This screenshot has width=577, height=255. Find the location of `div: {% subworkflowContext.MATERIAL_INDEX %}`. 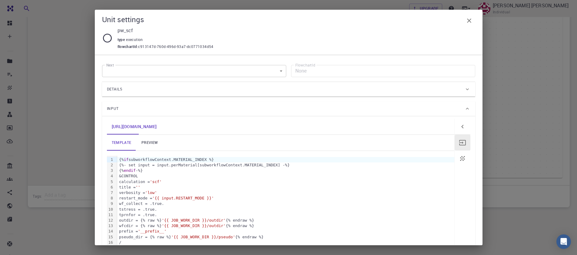

div: {% subworkflowContext.MATERIAL_INDEX %} is located at coordinates (286, 159).